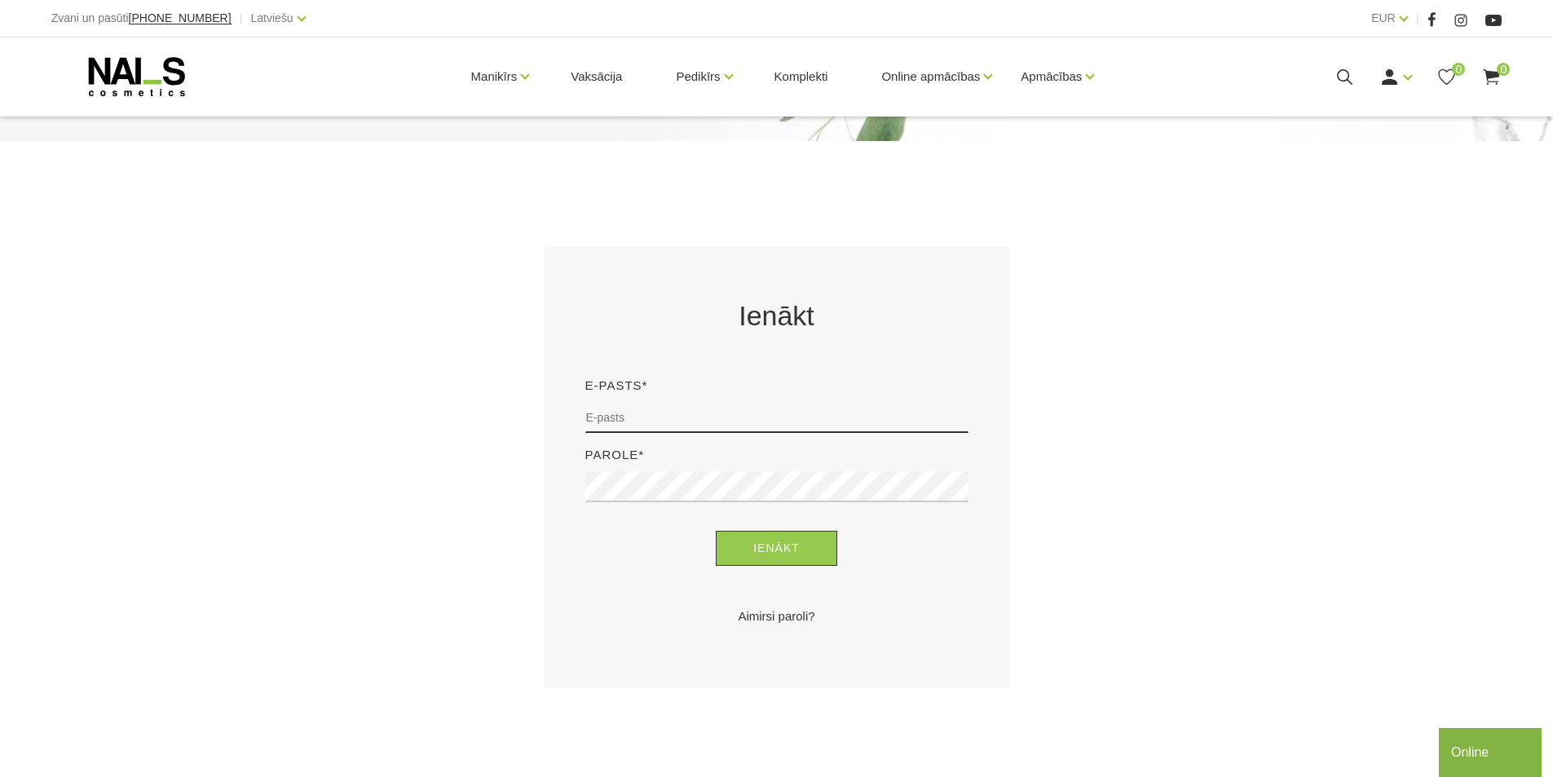 This screenshot has width=1553, height=777. What do you see at coordinates (776, 548) in the screenshot?
I see `button: Ienākt` at bounding box center [776, 548].